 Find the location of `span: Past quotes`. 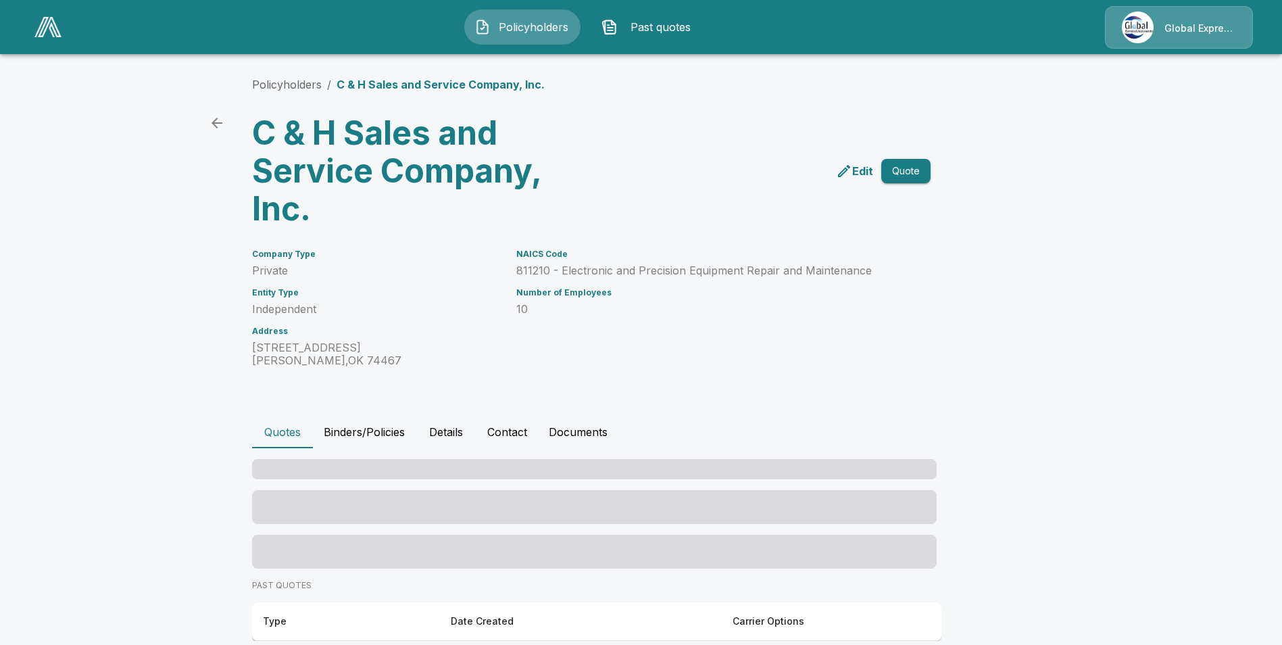

span: Past quotes is located at coordinates (660, 27).